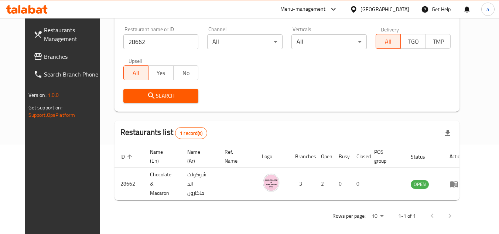  Describe the element at coordinates (52, 115) in the screenshot. I see `a: Support.OpsPlatform` at that location.